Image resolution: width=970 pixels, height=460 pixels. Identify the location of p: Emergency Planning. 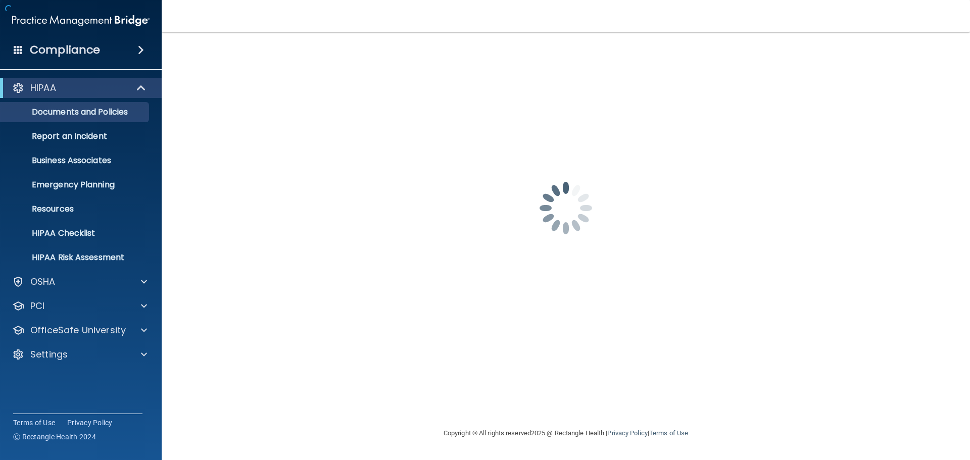
(75, 185).